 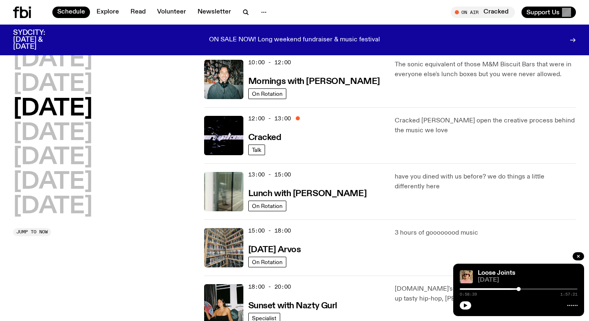 What do you see at coordinates (108, 12) in the screenshot?
I see `a: Explore` at bounding box center [108, 12].